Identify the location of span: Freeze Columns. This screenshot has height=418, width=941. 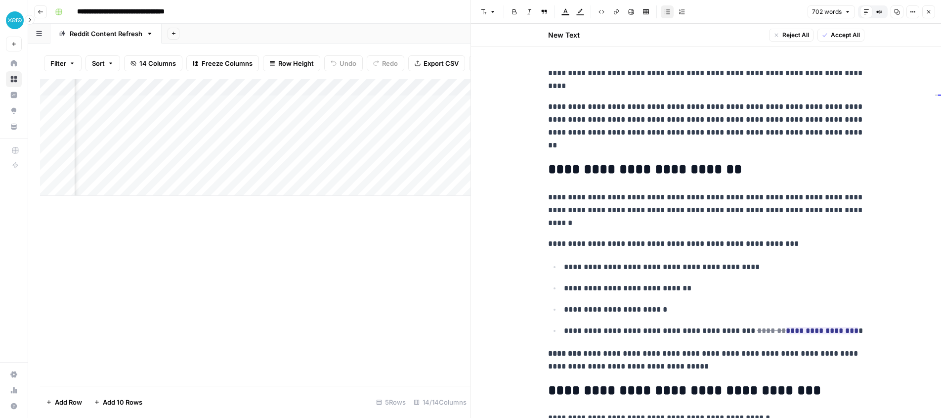
(227, 63).